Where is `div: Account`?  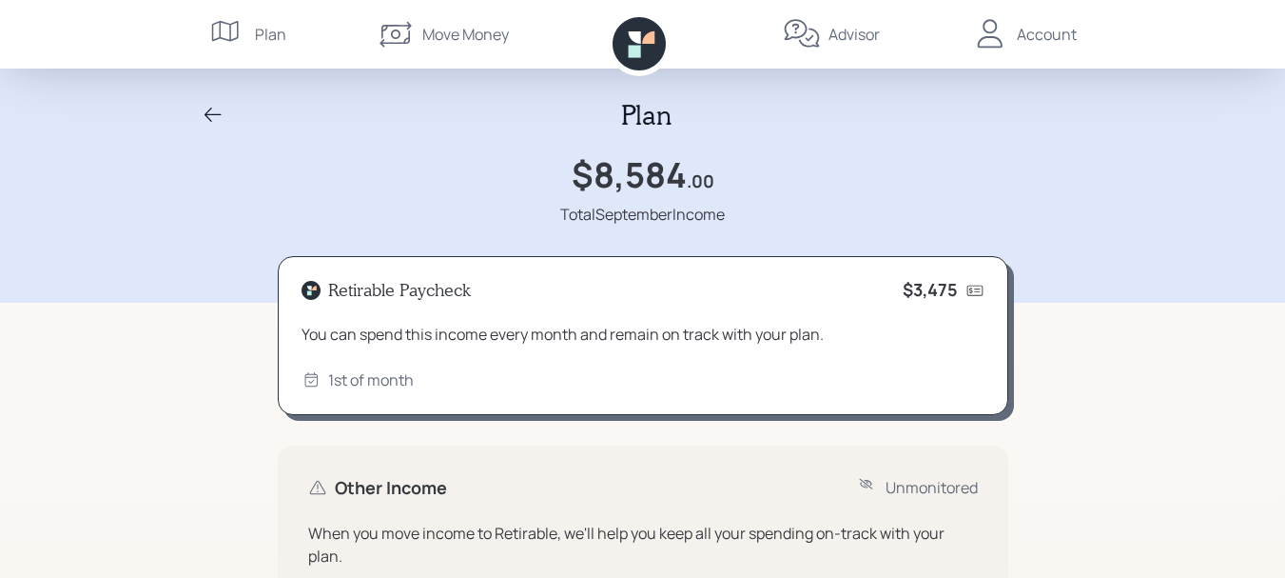 div: Account is located at coordinates (1047, 34).